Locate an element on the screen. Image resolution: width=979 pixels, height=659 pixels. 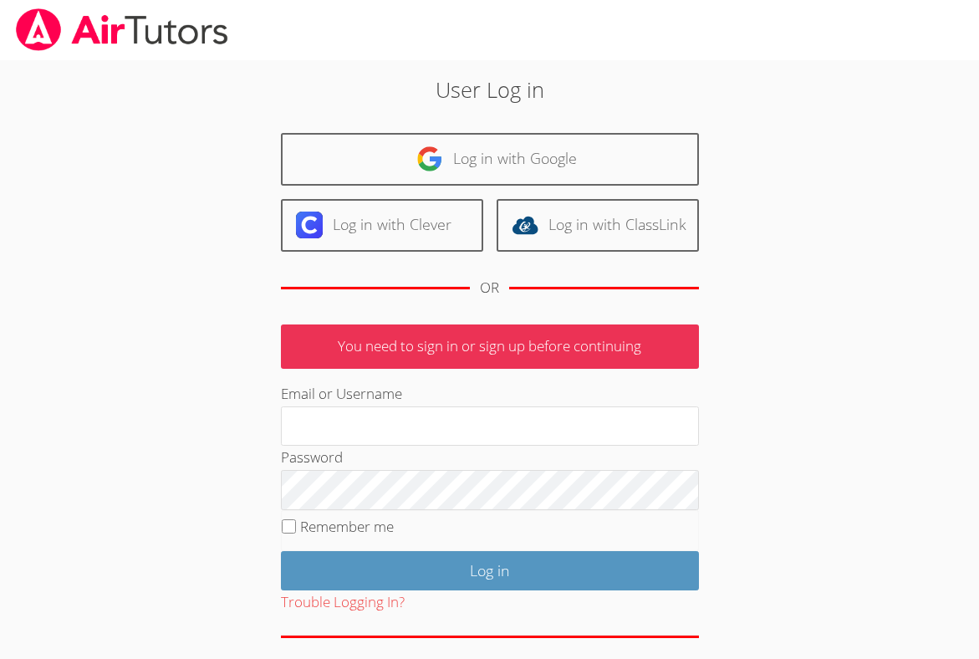
h2: User Log in is located at coordinates (489, 89).